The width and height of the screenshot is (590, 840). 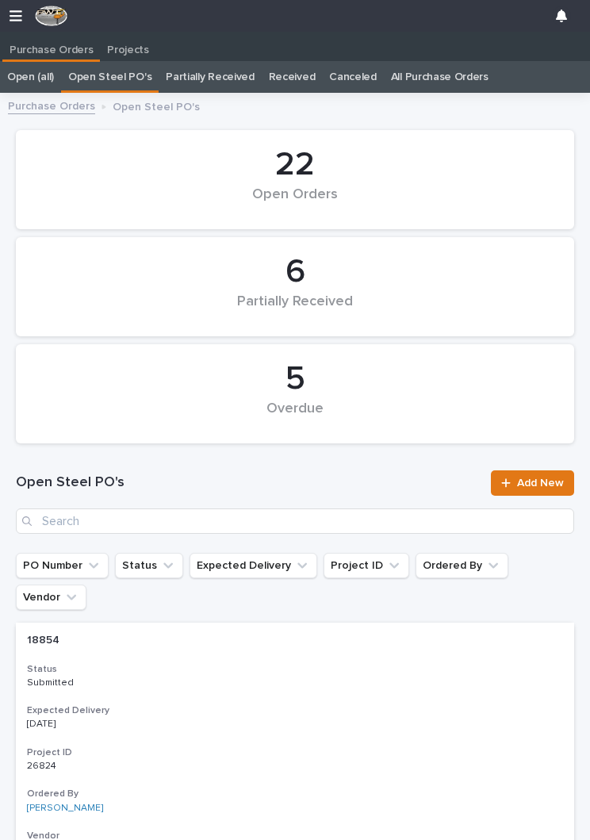 What do you see at coordinates (93, 683) in the screenshot?
I see `p: Submitted` at bounding box center [93, 683].